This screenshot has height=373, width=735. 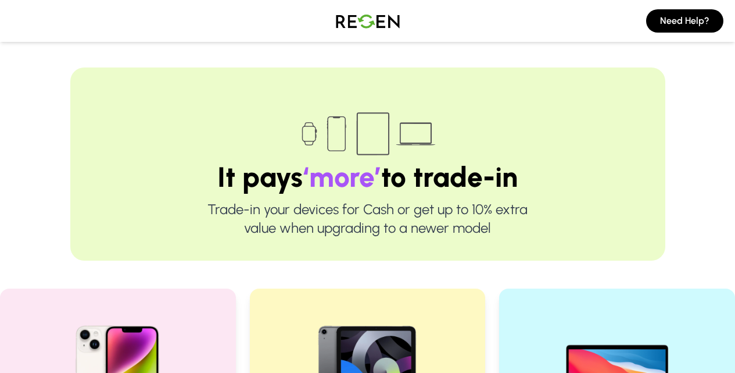 What do you see at coordinates (368, 21) in the screenshot?
I see `img: Logo` at bounding box center [368, 21].